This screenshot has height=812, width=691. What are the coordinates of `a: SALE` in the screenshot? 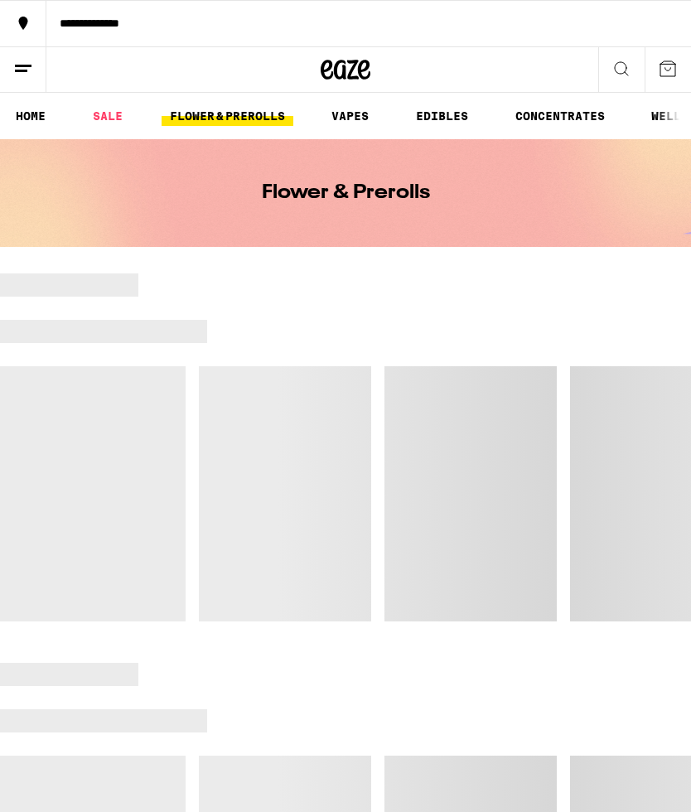 It's located at (108, 116).